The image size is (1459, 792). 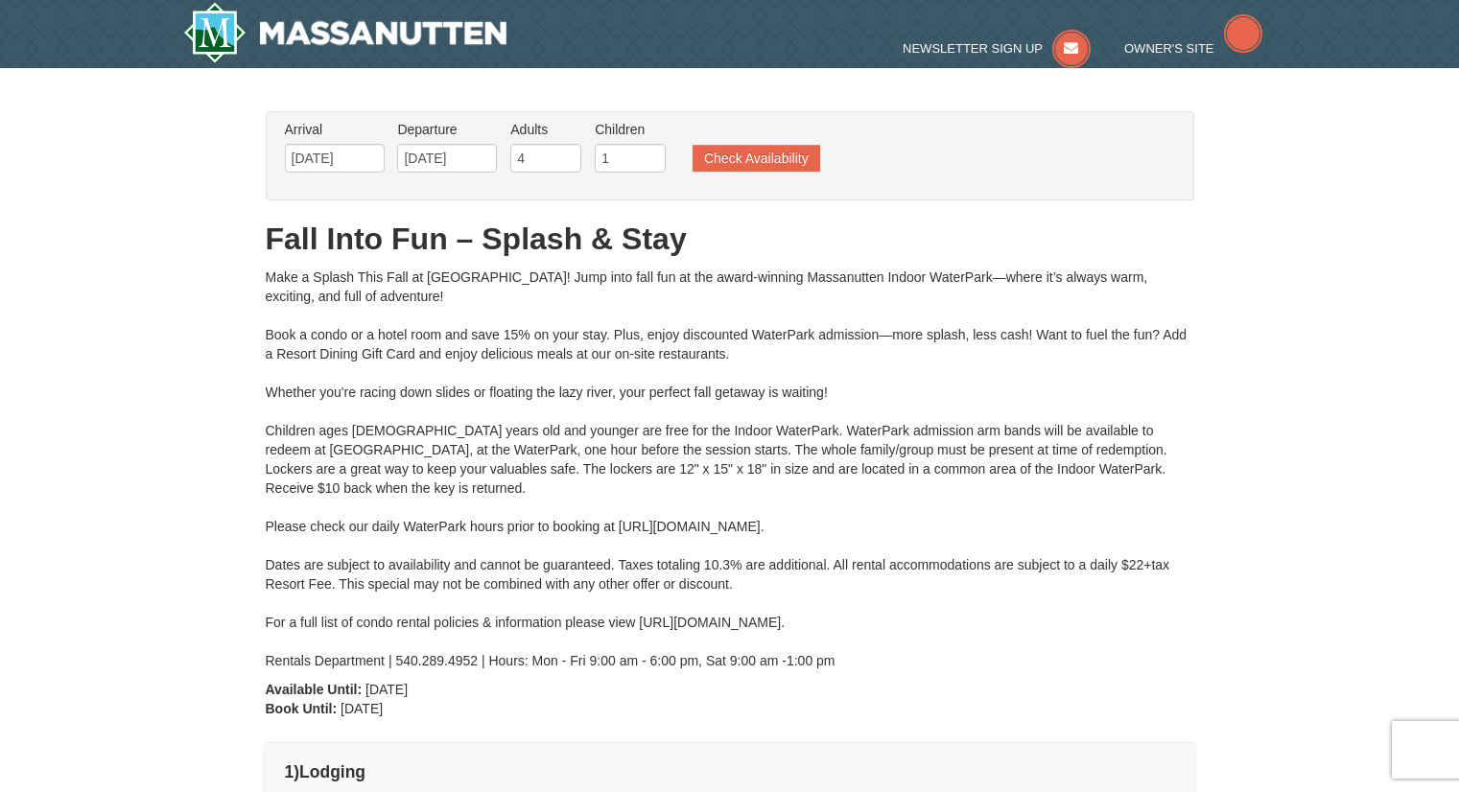 What do you see at coordinates (756, 158) in the screenshot?
I see `button: Check Availability` at bounding box center [756, 158].